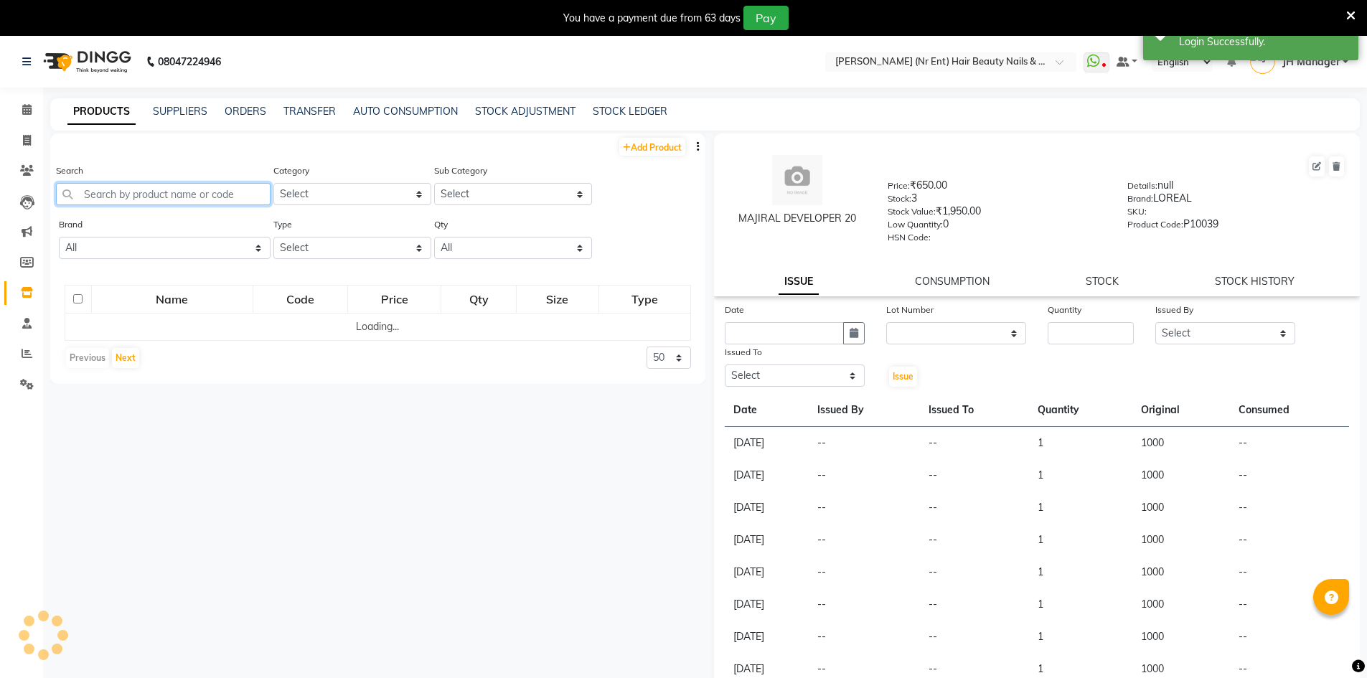 This screenshot has height=678, width=1367. Describe the element at coordinates (1237, 201) in the screenshot. I see `div: LOREAL` at that location.